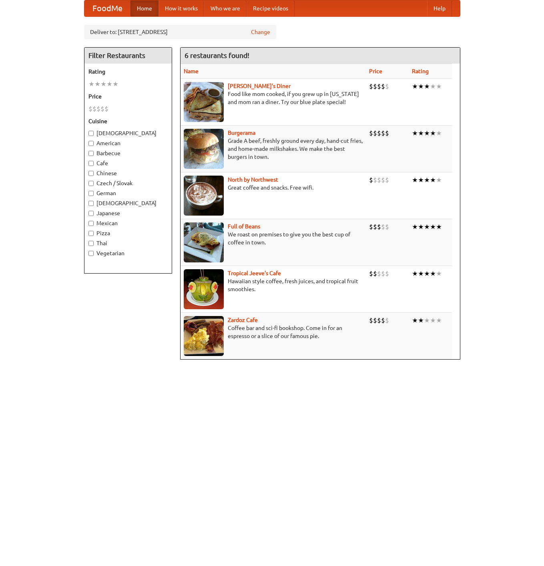 Image resolution: width=544 pixels, height=566 pixels. I want to click on label: Pizza, so click(128, 233).